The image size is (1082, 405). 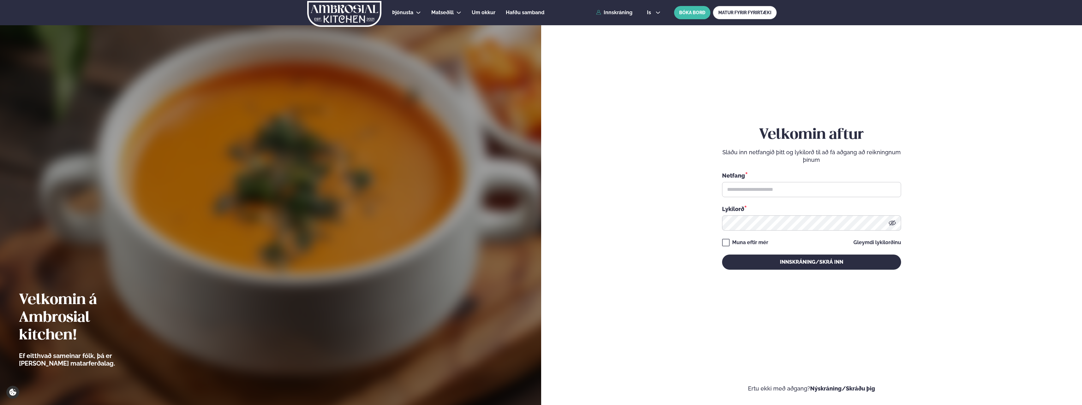 I want to click on a: Cookie settings, so click(x=13, y=392).